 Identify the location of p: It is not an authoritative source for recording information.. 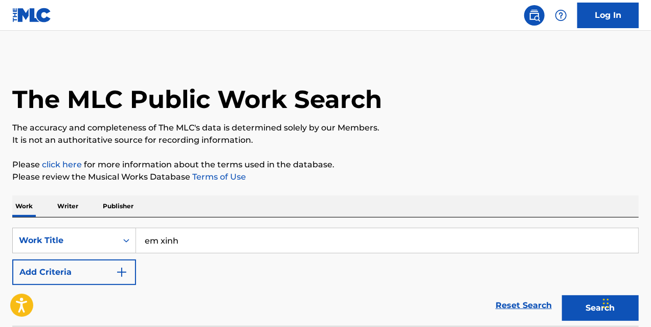
(325, 140).